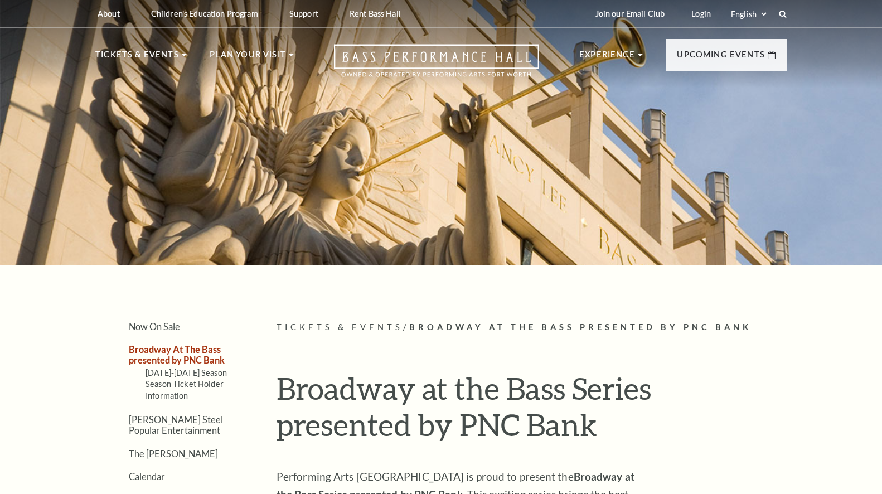 The width and height of the screenshot is (882, 494). I want to click on p: Upcoming Events, so click(721, 58).